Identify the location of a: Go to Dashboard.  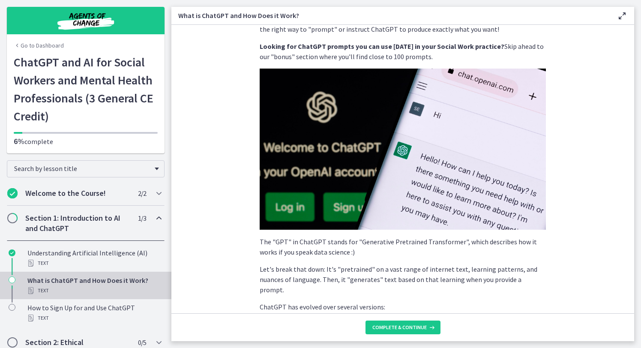
(39, 45).